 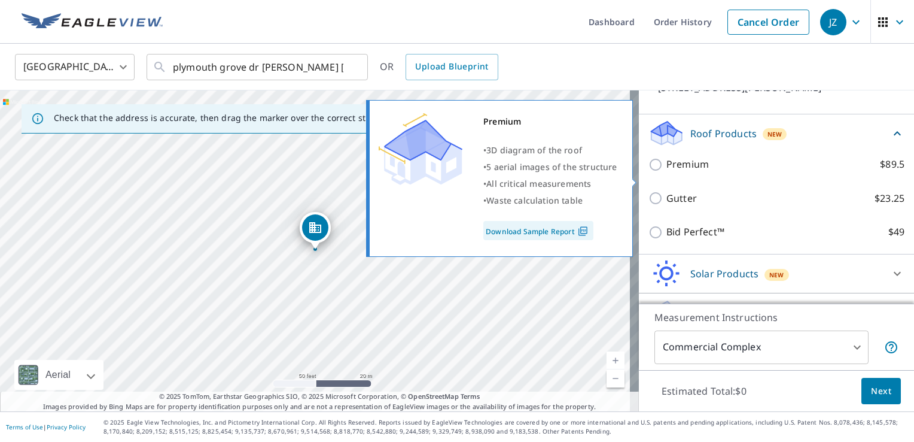 I want to click on a: Current Level 19, Zoom In, so click(x=616, y=360).